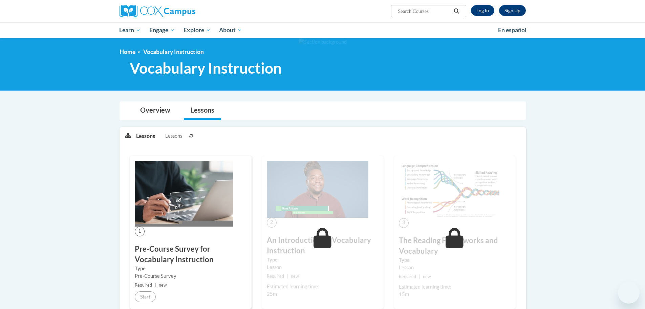 Image resolution: width=645 pixels, height=309 pixels. What do you see at coordinates (323, 30) in the screenshot?
I see `div: Main menu` at bounding box center [323, 30].